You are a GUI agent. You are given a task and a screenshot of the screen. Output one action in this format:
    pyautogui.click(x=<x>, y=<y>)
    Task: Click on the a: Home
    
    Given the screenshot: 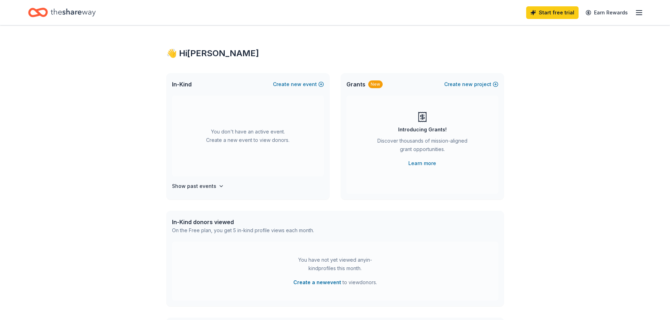 What is the action you would take?
    pyautogui.click(x=62, y=12)
    